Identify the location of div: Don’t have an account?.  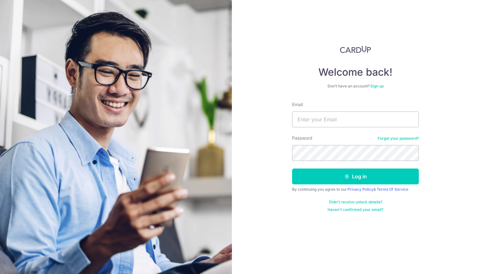
(356, 86).